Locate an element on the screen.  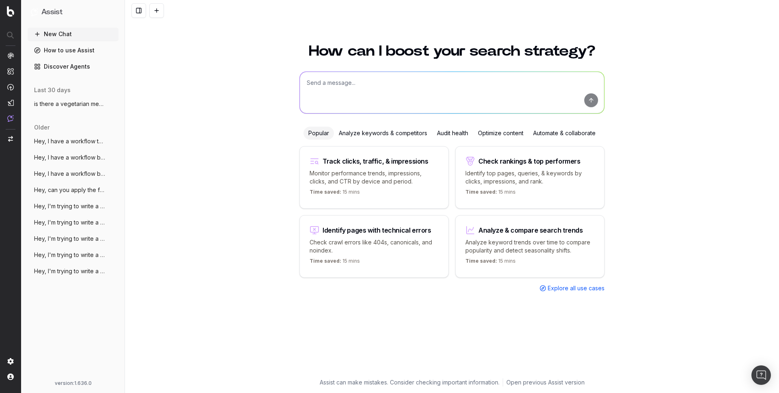
div: version: 1.636.0 is located at coordinates (73, 383).